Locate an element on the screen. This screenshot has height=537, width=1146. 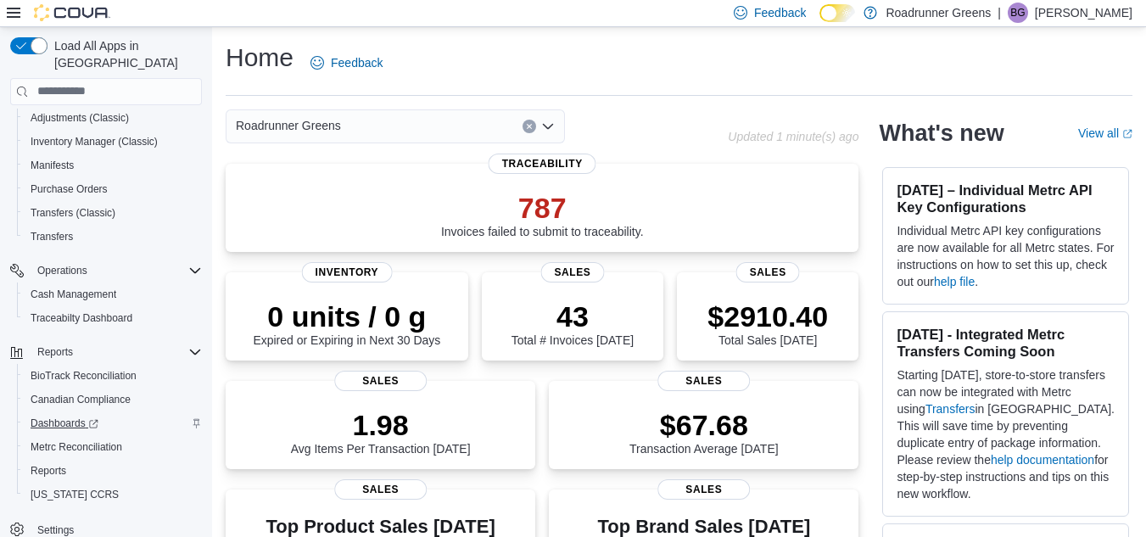
a: BioTrack Reconciliation is located at coordinates (83, 376).